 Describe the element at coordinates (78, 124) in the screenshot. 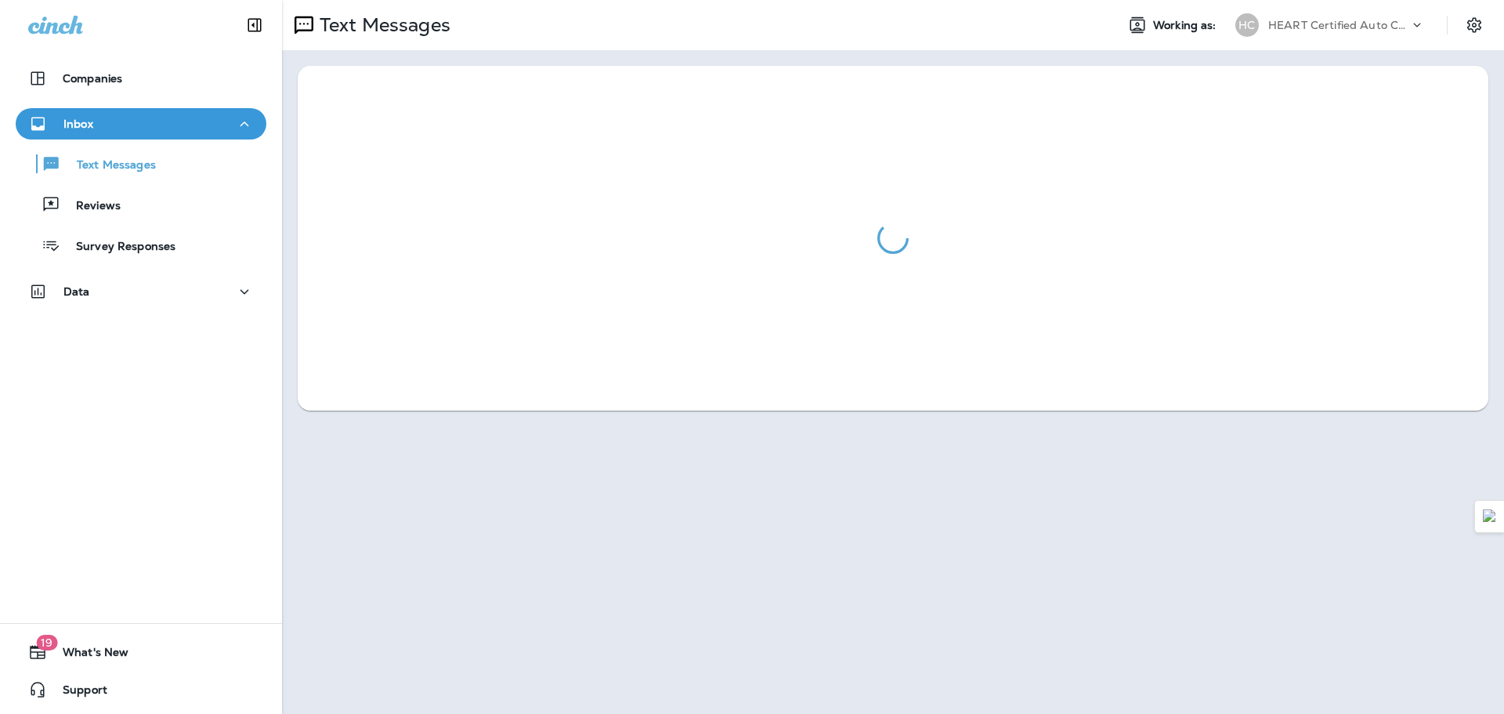

I see `p: Inbox` at that location.